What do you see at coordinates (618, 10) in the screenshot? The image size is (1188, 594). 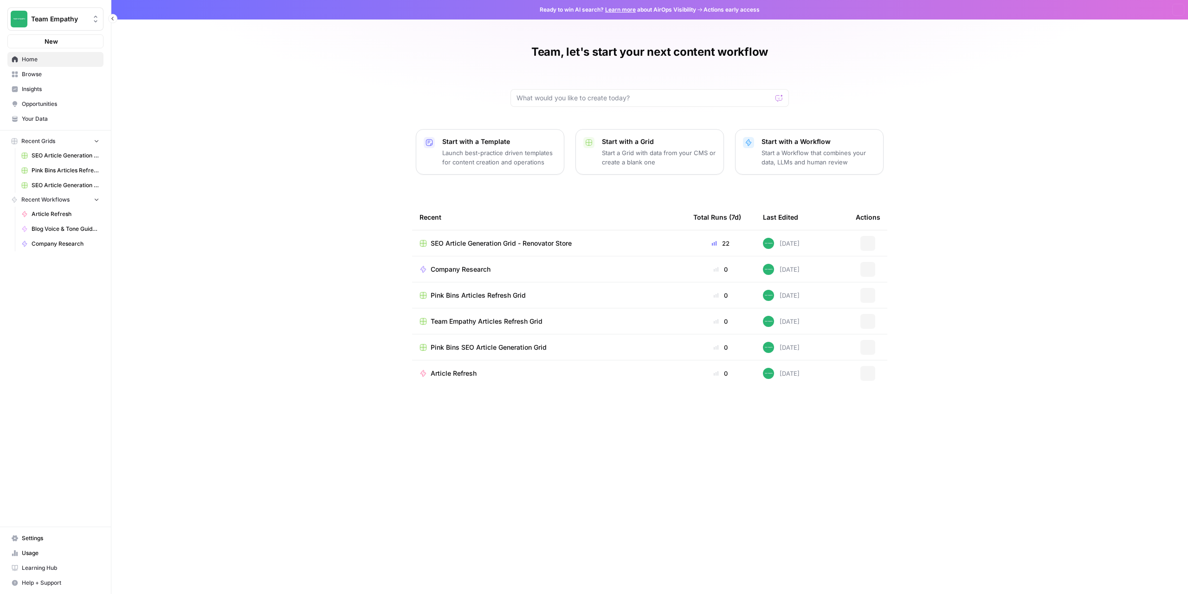 I see `span: Ready to win AI search? about AirOps Visibility` at bounding box center [618, 10].